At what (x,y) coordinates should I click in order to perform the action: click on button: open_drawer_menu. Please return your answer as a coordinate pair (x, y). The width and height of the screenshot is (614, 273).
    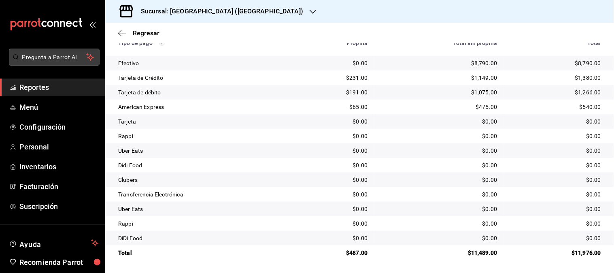
    Looking at the image, I should click on (92, 24).